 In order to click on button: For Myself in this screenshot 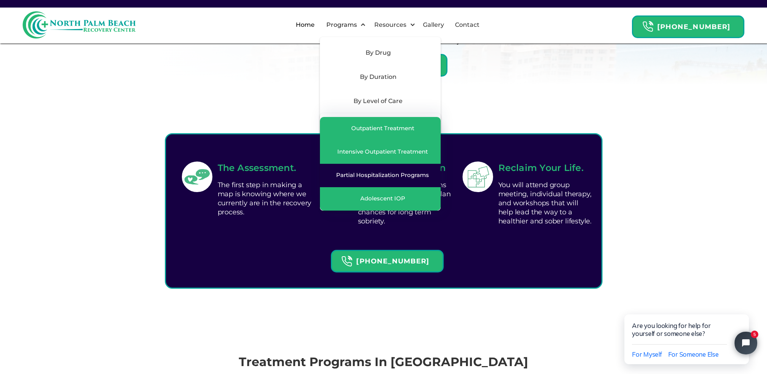, I will do `click(38, 64)`.